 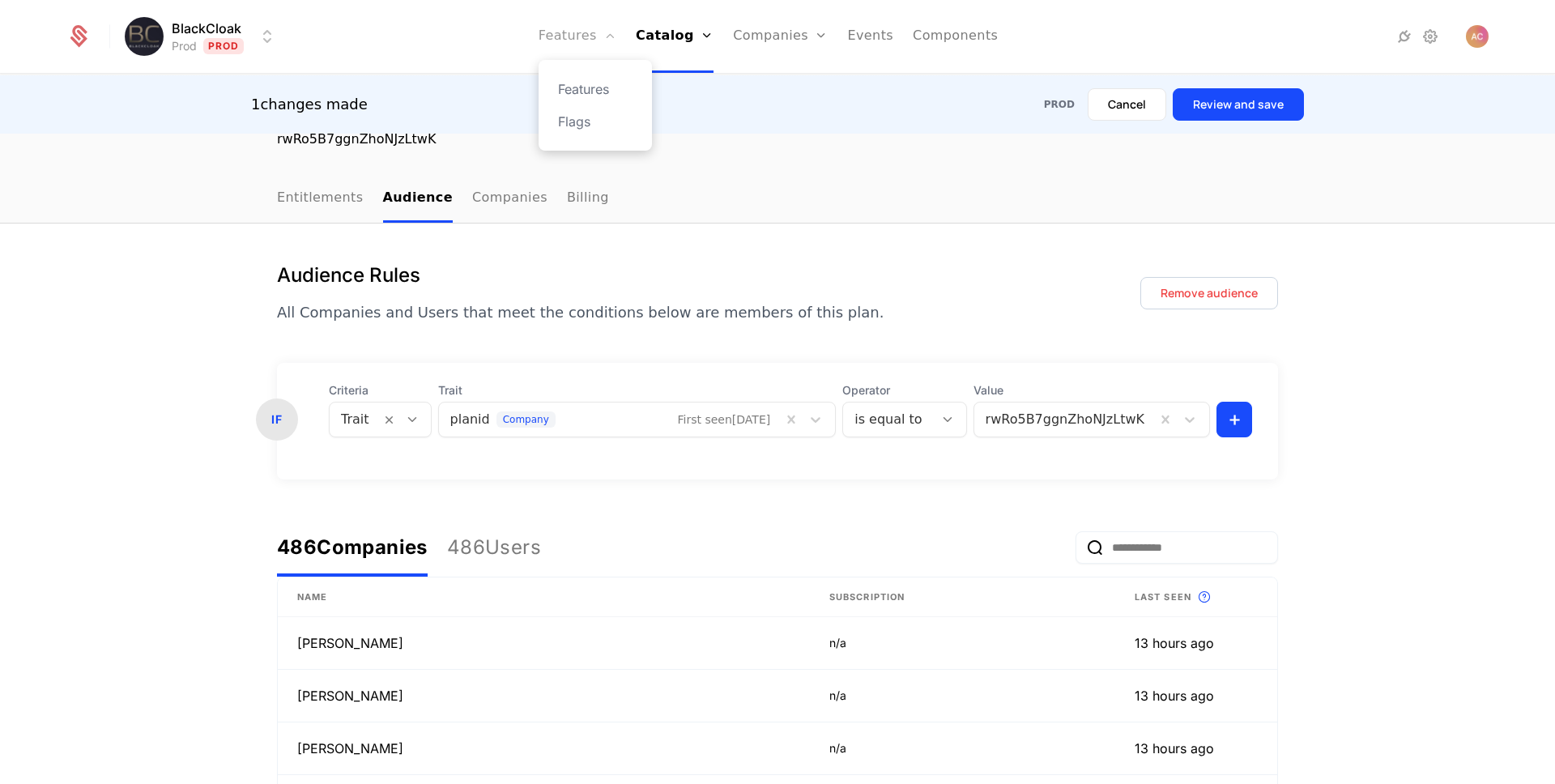 What do you see at coordinates (962, 597) in the screenshot?
I see `th: Subscription` at bounding box center [962, 597].